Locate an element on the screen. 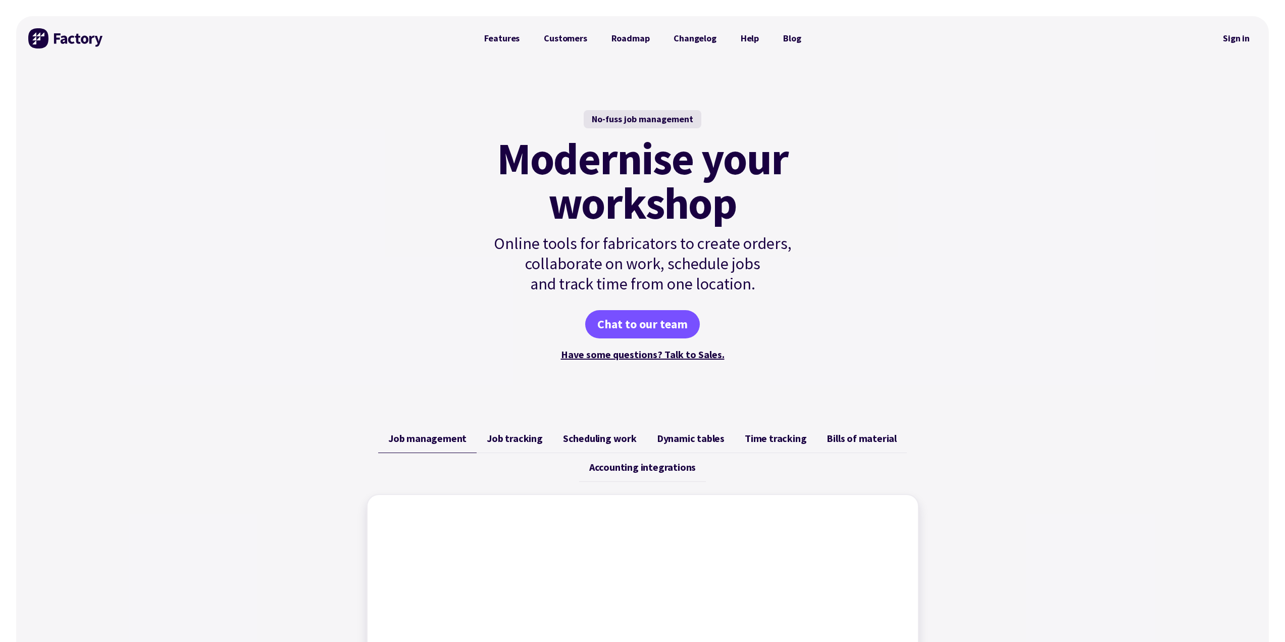 The height and width of the screenshot is (642, 1285). a: Features is located at coordinates (502, 38).